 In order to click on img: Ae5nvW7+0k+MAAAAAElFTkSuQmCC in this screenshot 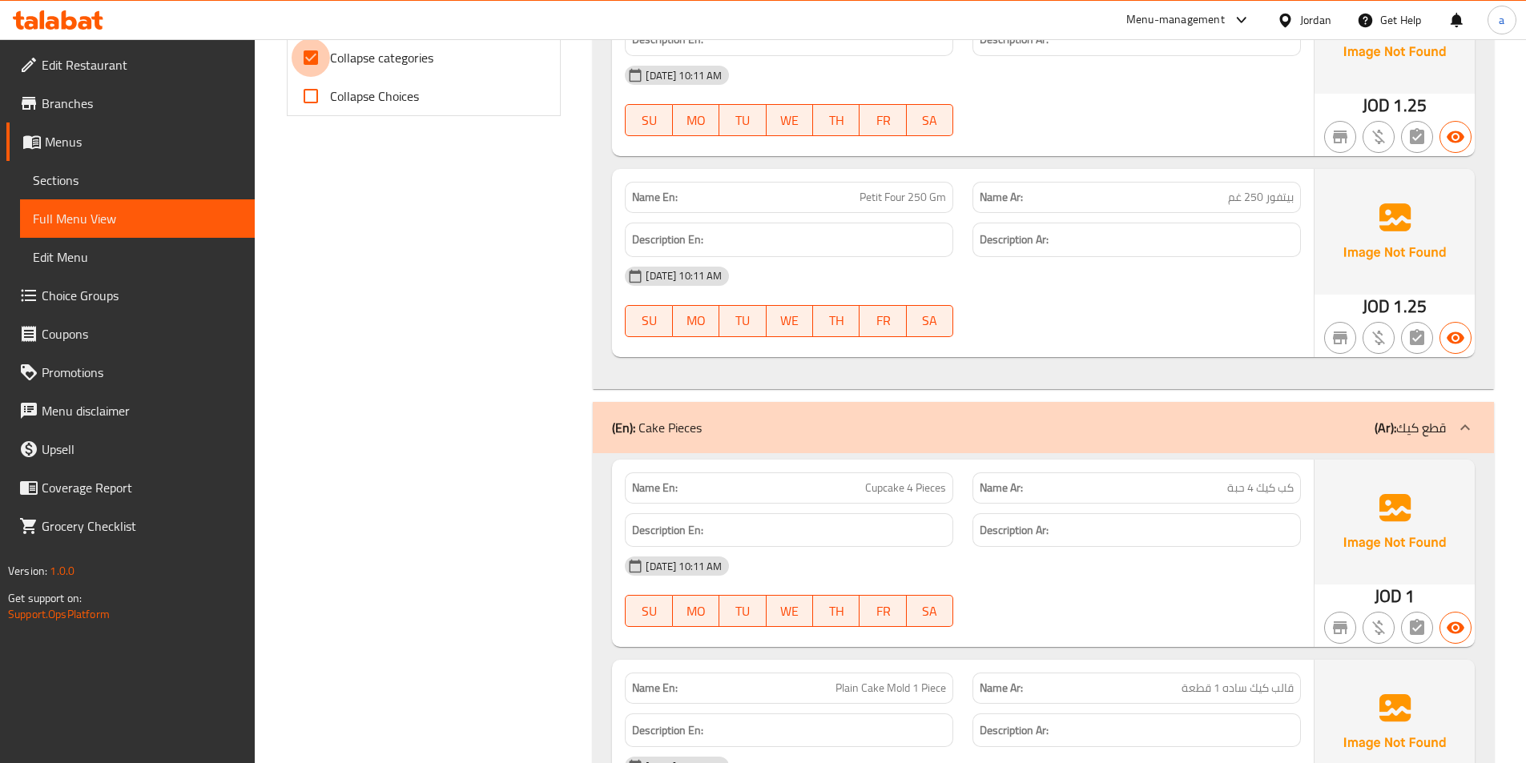, I will do `click(1395, 522)`.